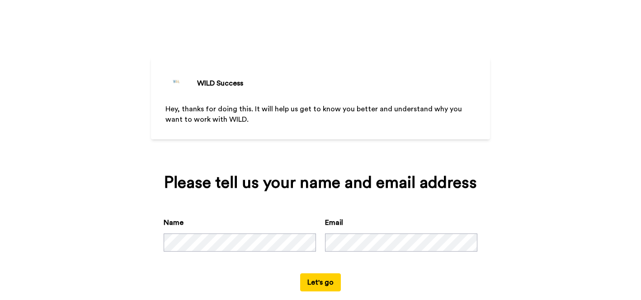  Describe the element at coordinates (320, 282) in the screenshot. I see `button: Let's go` at that location.